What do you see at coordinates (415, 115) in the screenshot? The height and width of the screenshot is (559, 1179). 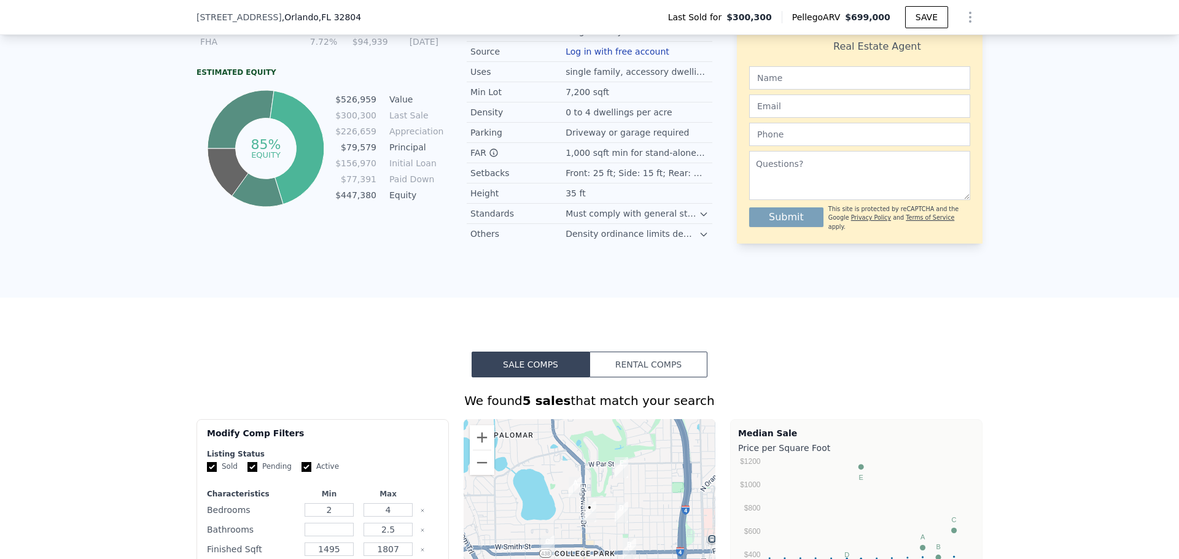 I see `td: Last Sale` at bounding box center [415, 115].